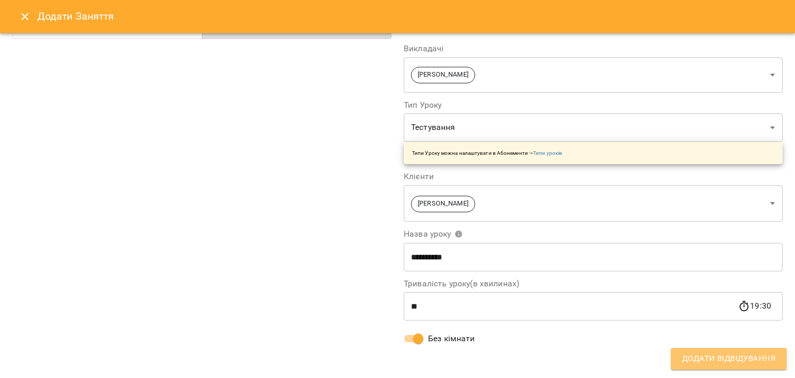  I want to click on a: Типи уроків, so click(548, 153).